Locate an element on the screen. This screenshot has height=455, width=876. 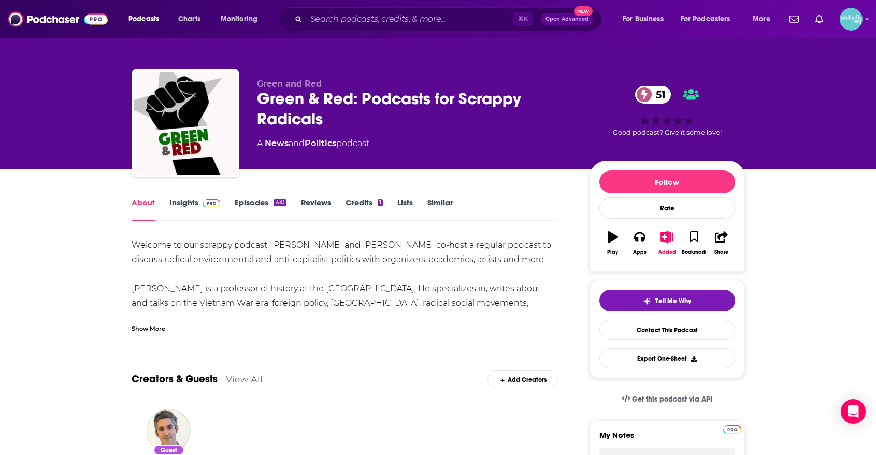
button: Added is located at coordinates (666, 243).